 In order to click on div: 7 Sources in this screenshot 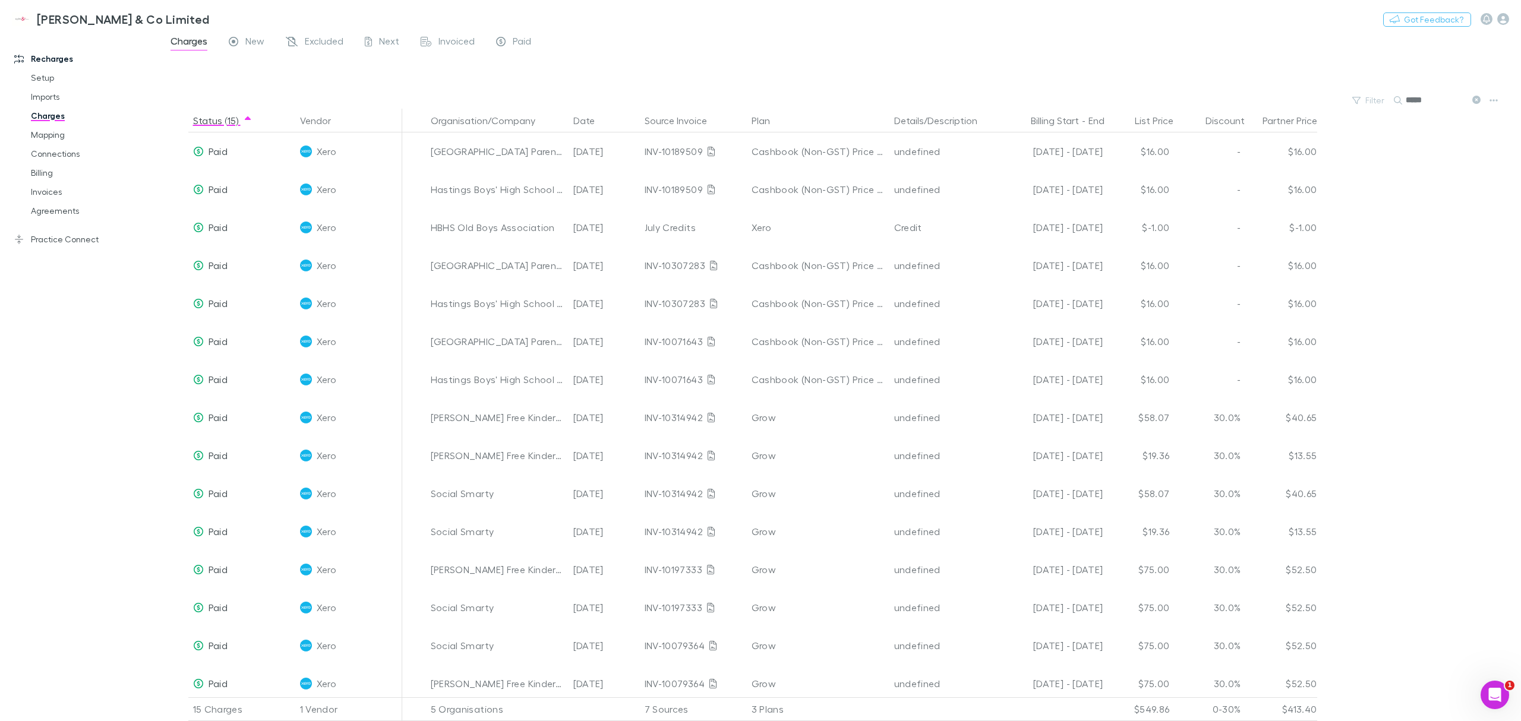, I will do `click(693, 709)`.